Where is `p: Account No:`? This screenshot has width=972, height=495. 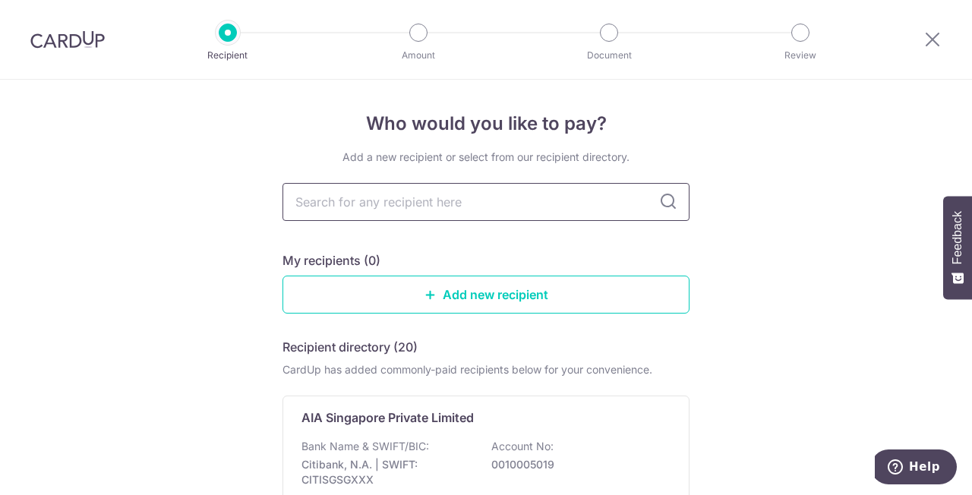 p: Account No: is located at coordinates (522, 446).